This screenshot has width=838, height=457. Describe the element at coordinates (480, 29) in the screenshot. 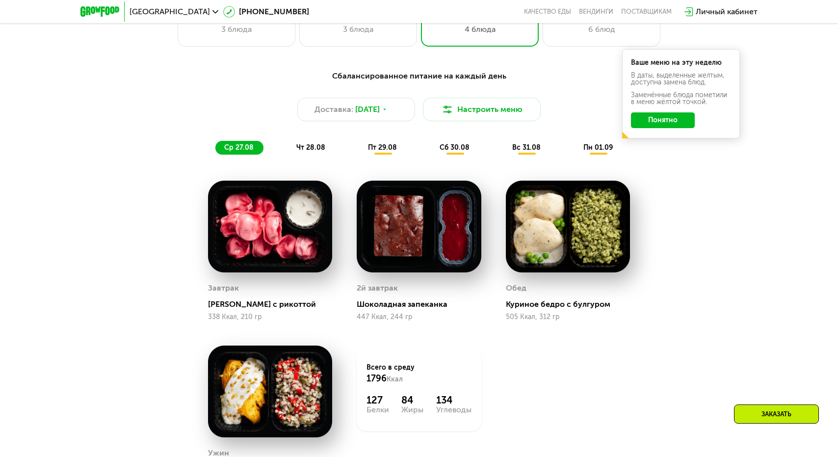

I see `div: 4 блюда` at that location.